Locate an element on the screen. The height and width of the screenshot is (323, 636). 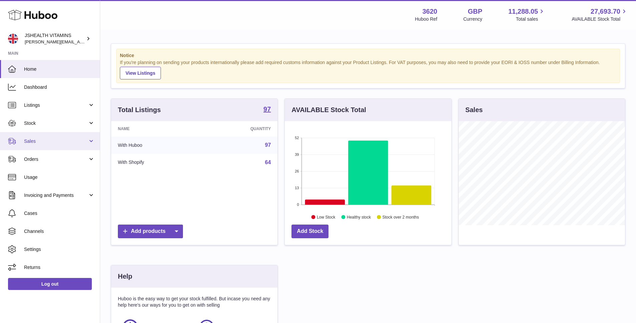
td: With Huboo is located at coordinates (156, 145).